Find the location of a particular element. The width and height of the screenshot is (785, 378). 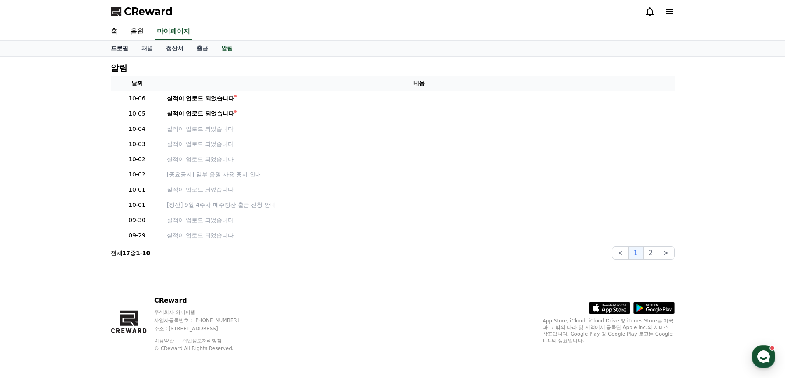

p: 10-04 is located at coordinates (137, 129).